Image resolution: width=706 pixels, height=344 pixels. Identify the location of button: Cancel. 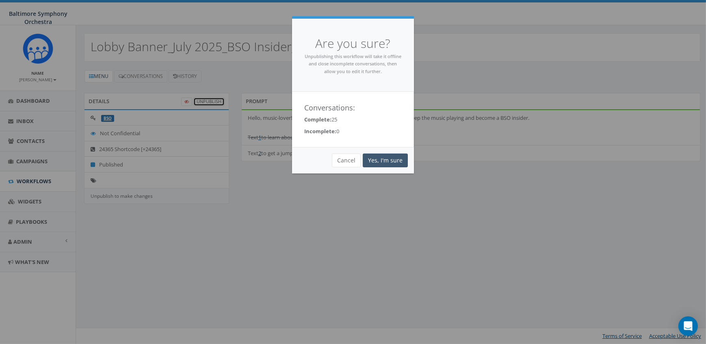
(346, 161).